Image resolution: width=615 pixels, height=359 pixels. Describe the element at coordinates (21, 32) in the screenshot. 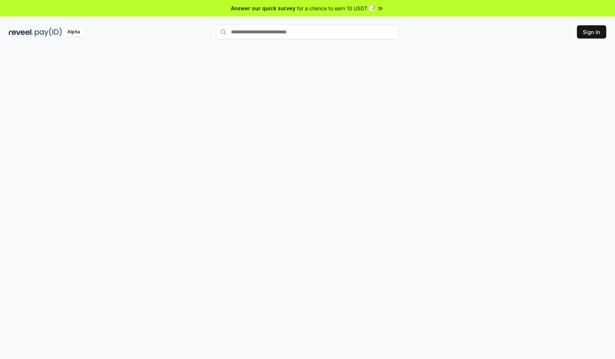

I see `img: reveel_dark` at that location.